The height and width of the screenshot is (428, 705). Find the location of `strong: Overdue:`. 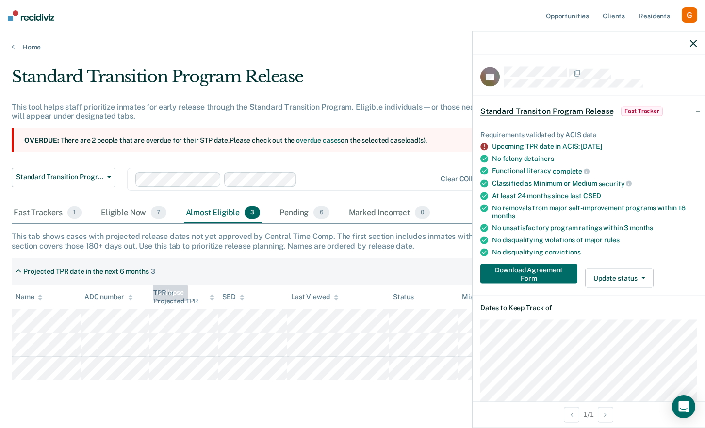

strong: Overdue: is located at coordinates (42, 140).